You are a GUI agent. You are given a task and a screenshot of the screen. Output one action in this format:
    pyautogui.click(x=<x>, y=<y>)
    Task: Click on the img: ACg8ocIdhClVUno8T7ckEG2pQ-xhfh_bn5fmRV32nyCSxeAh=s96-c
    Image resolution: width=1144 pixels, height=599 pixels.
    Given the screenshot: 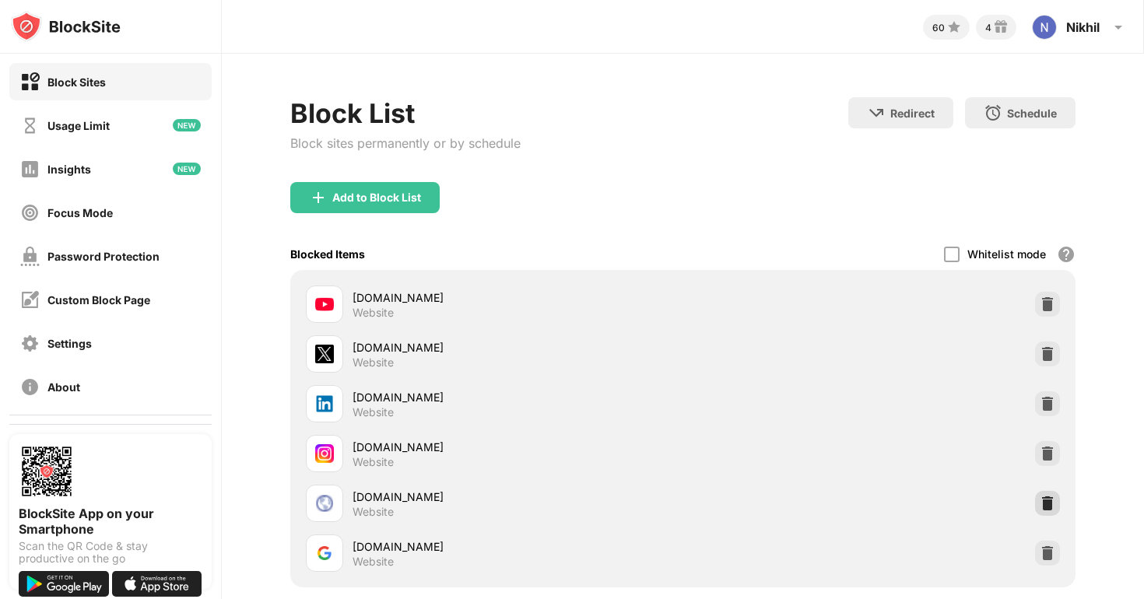 What is the action you would take?
    pyautogui.click(x=1044, y=27)
    